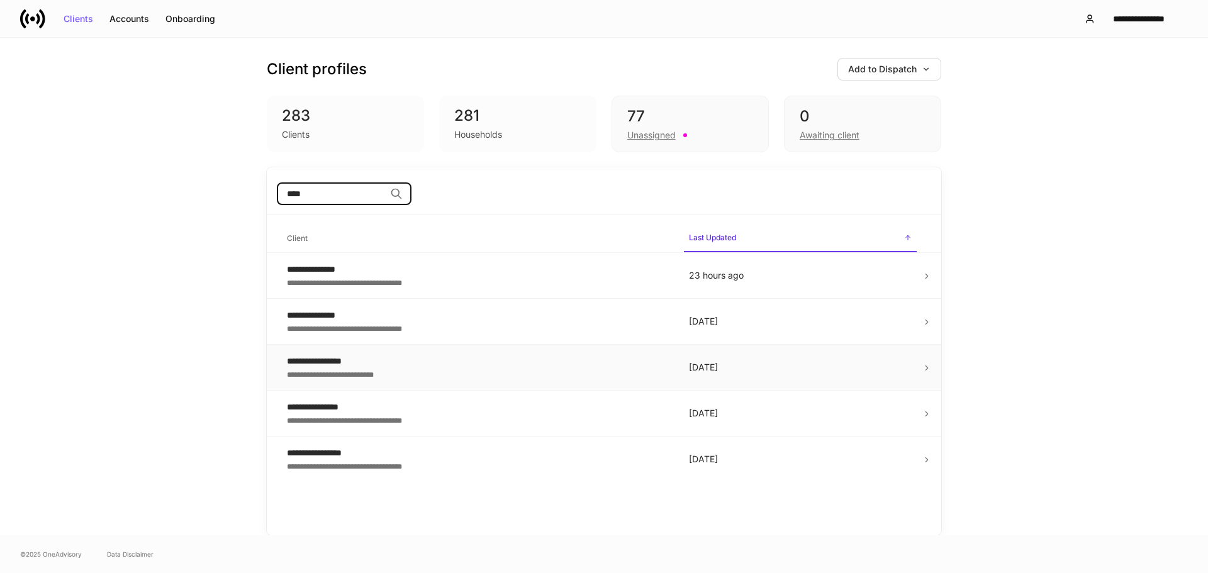  I want to click on div: 77Unassigned, so click(690, 124).